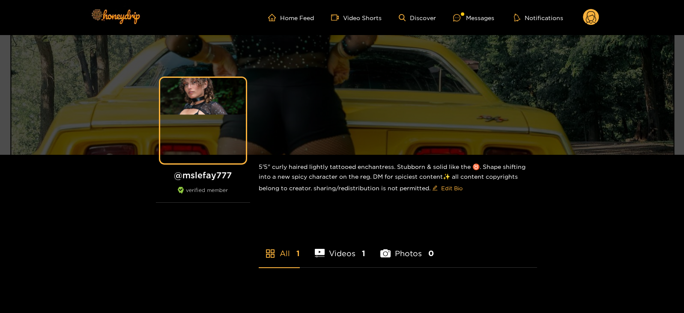 The image size is (684, 313). I want to click on span: edit, so click(435, 188).